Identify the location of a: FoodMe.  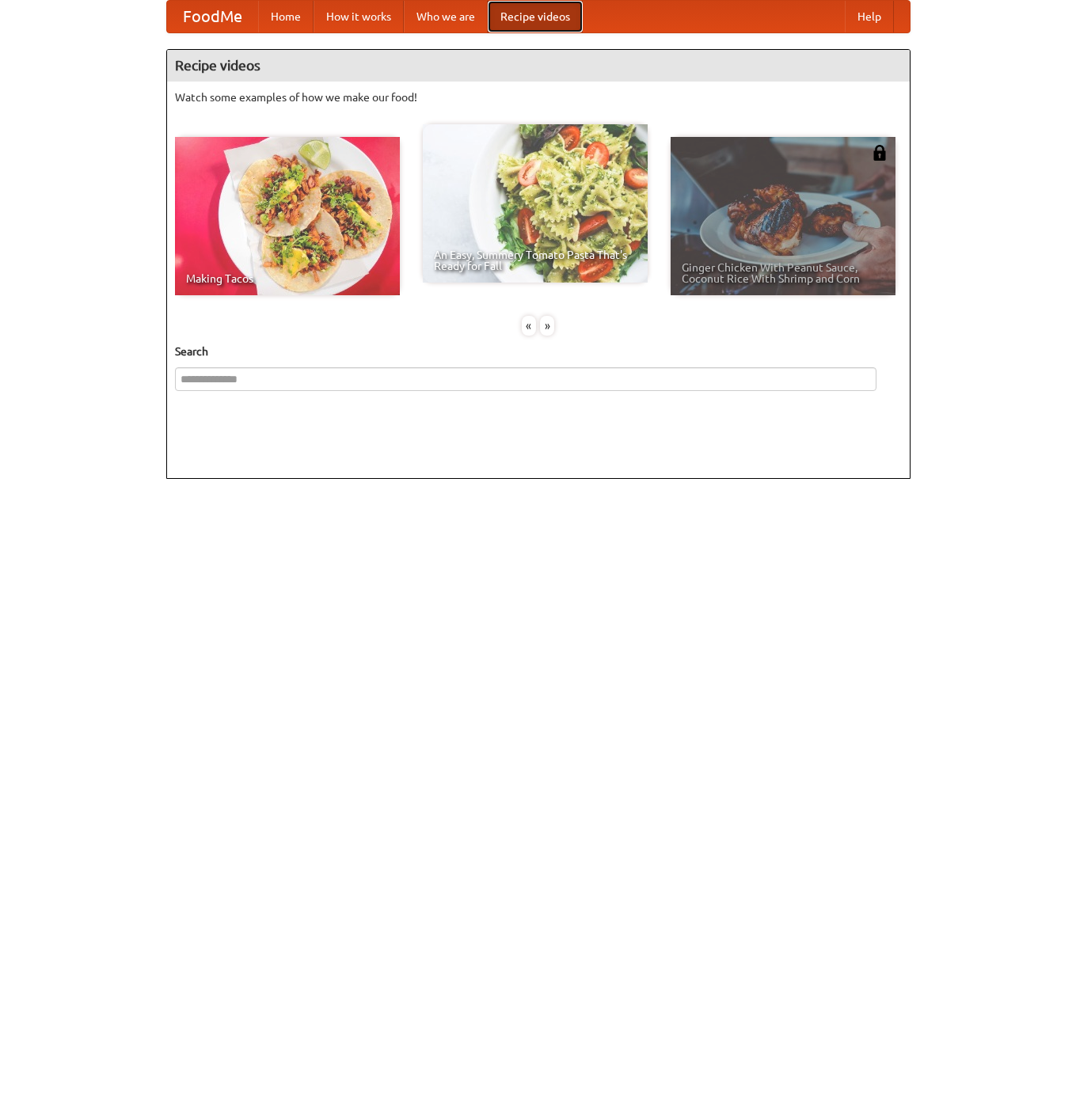
(212, 16).